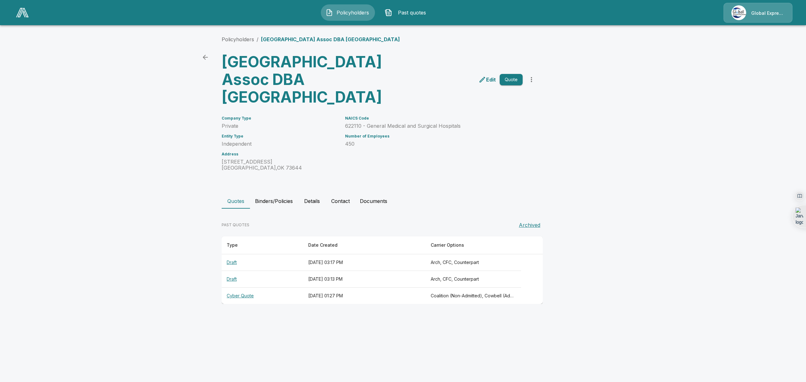 The height and width of the screenshot is (382, 806). What do you see at coordinates (382, 270) in the screenshot?
I see `table: responsive table` at bounding box center [382, 270].